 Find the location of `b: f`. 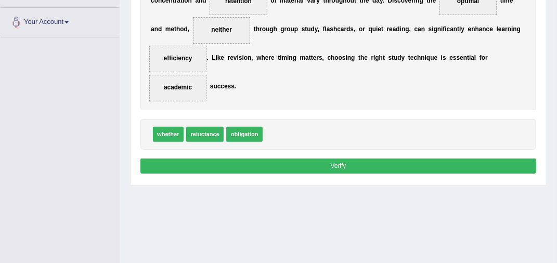

b: f is located at coordinates (444, 29).